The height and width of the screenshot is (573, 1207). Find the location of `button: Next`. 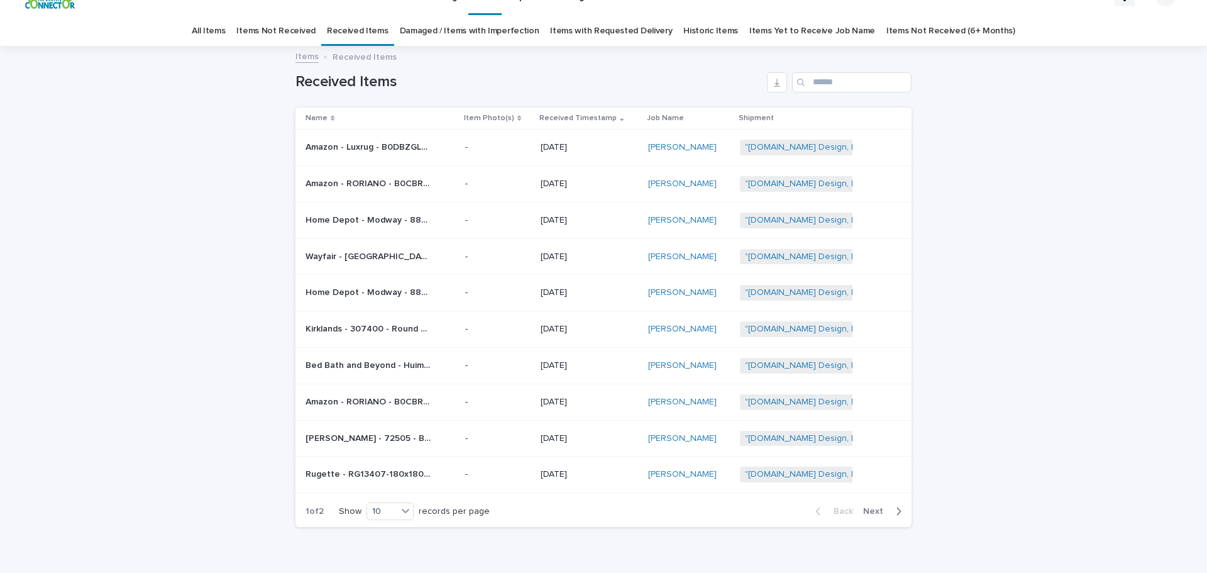

button: Next is located at coordinates (885, 511).